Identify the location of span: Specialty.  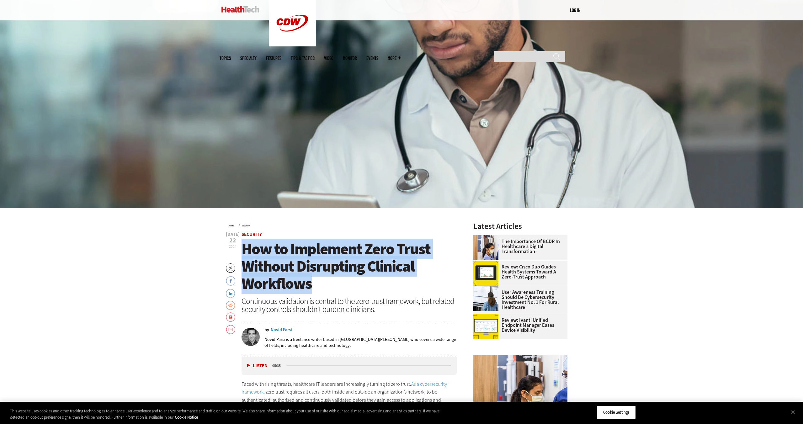
(248, 58).